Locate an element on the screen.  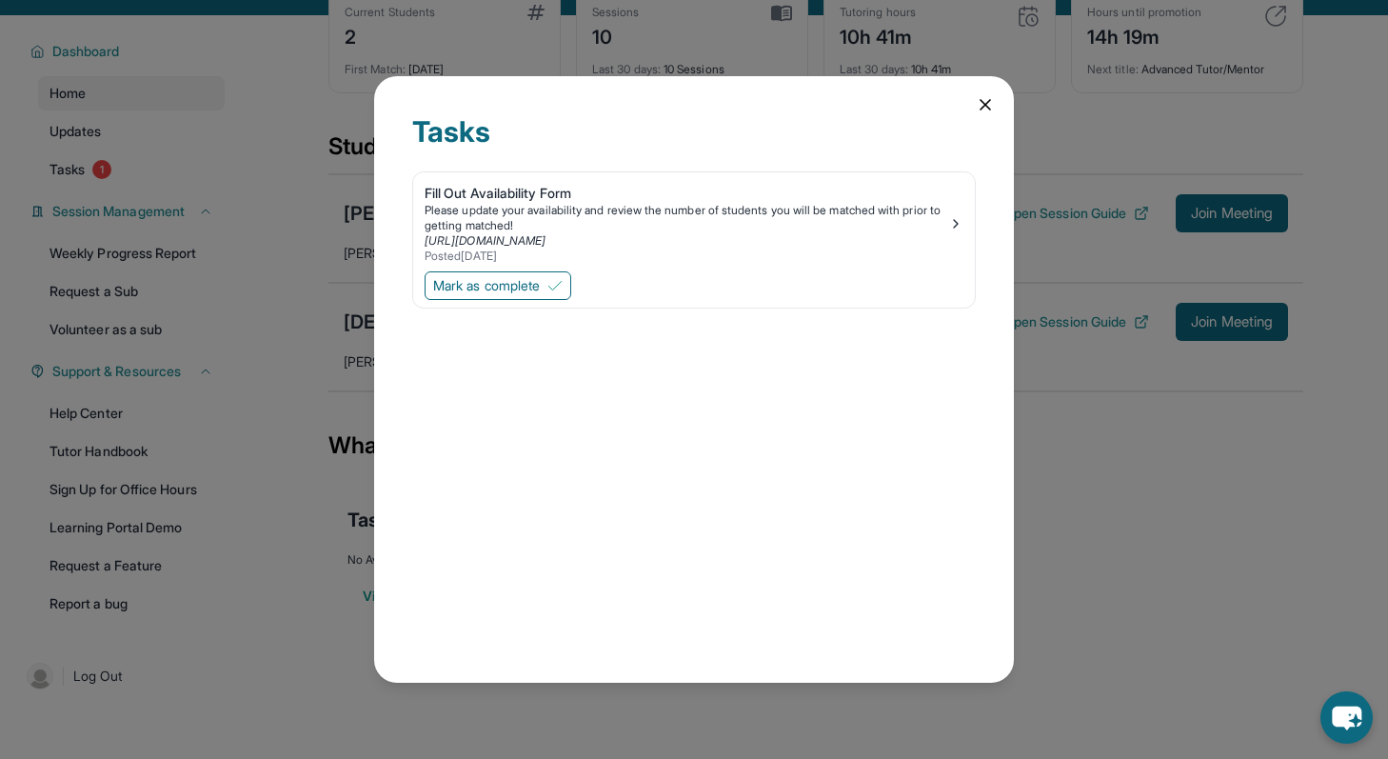
div: Please update your availability and review the number of students you will be matched with prior ... is located at coordinates (686, 218).